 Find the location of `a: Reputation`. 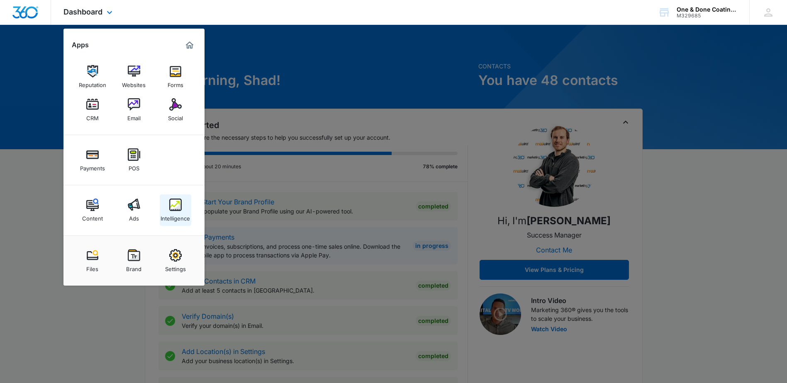

a: Reputation is located at coordinates (93, 77).